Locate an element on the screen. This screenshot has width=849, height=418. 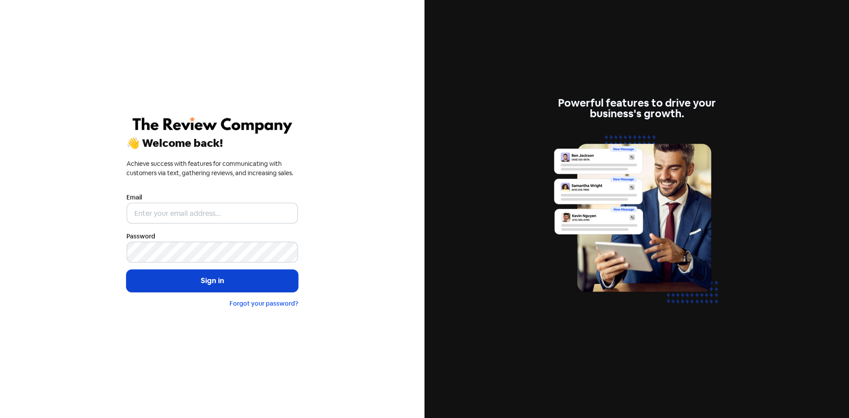
div: 👋 Welcome back! is located at coordinates (212, 143).